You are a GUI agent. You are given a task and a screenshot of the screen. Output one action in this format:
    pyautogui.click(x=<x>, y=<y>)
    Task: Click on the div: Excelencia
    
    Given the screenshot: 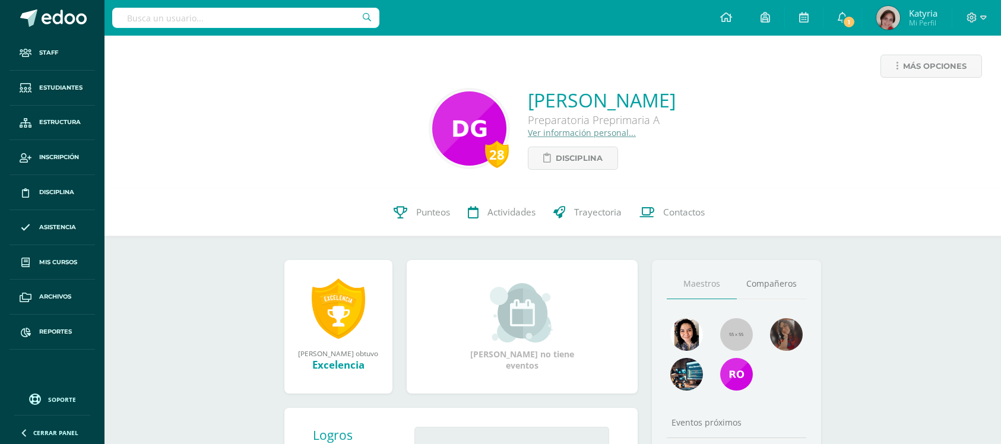 What is the action you would take?
    pyautogui.click(x=338, y=364)
    